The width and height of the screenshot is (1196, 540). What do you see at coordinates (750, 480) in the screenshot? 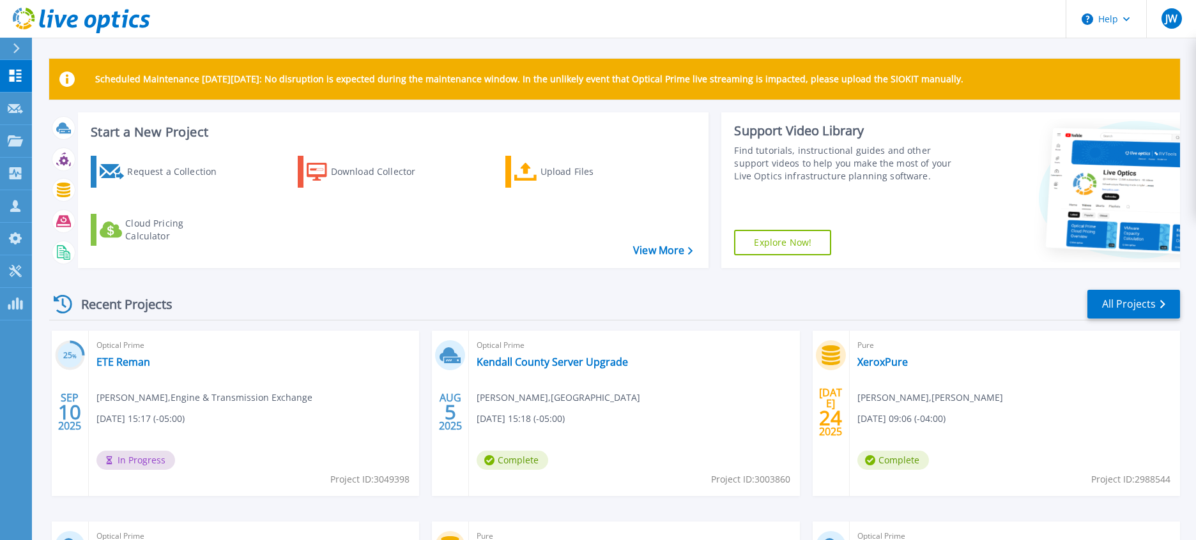
I see `span: Project ID: 3003860` at bounding box center [750, 480].